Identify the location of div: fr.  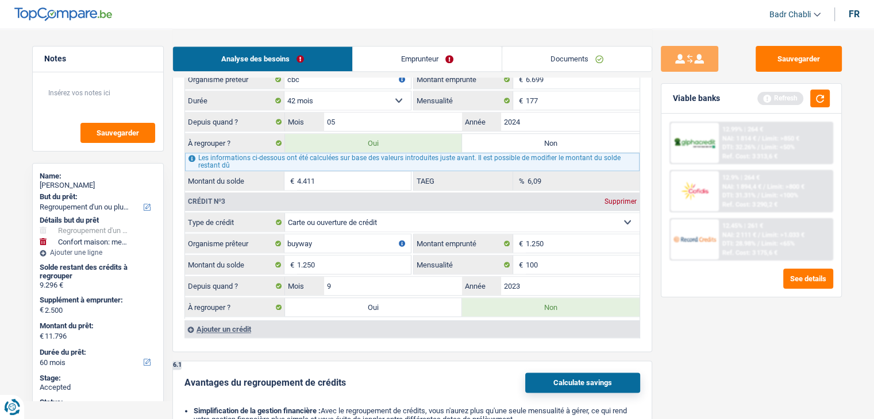
(854, 14).